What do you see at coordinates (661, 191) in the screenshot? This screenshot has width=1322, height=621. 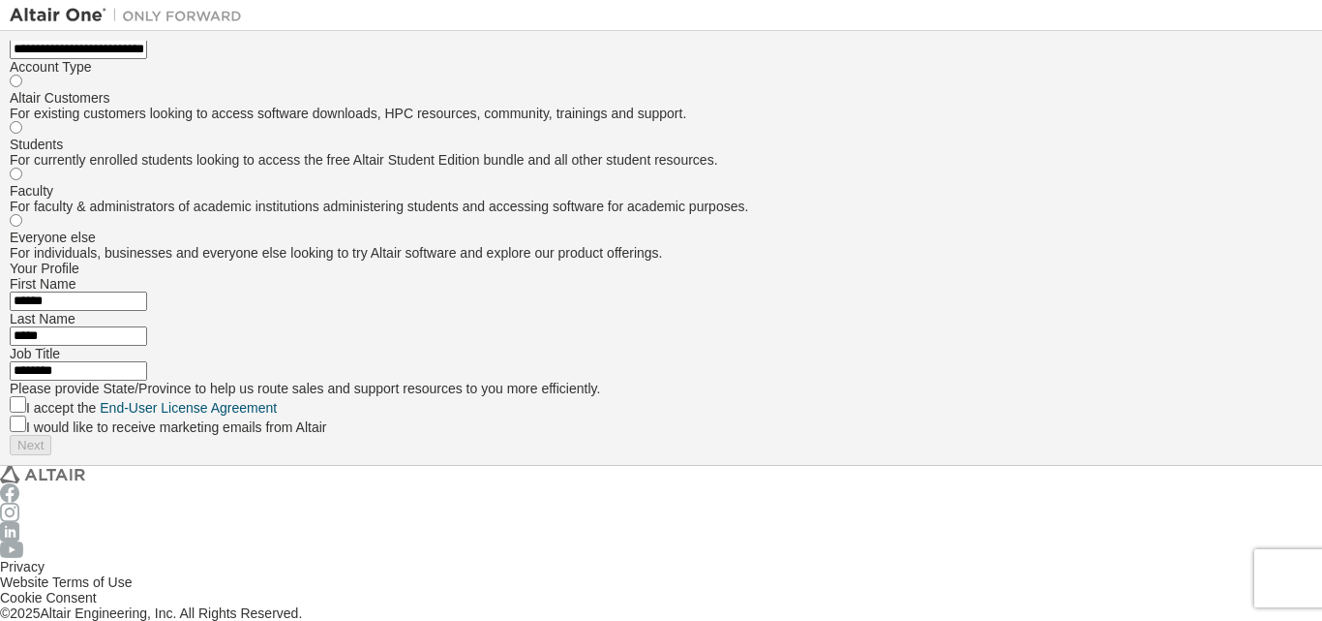 I see `div: Faculty` at bounding box center [661, 191].